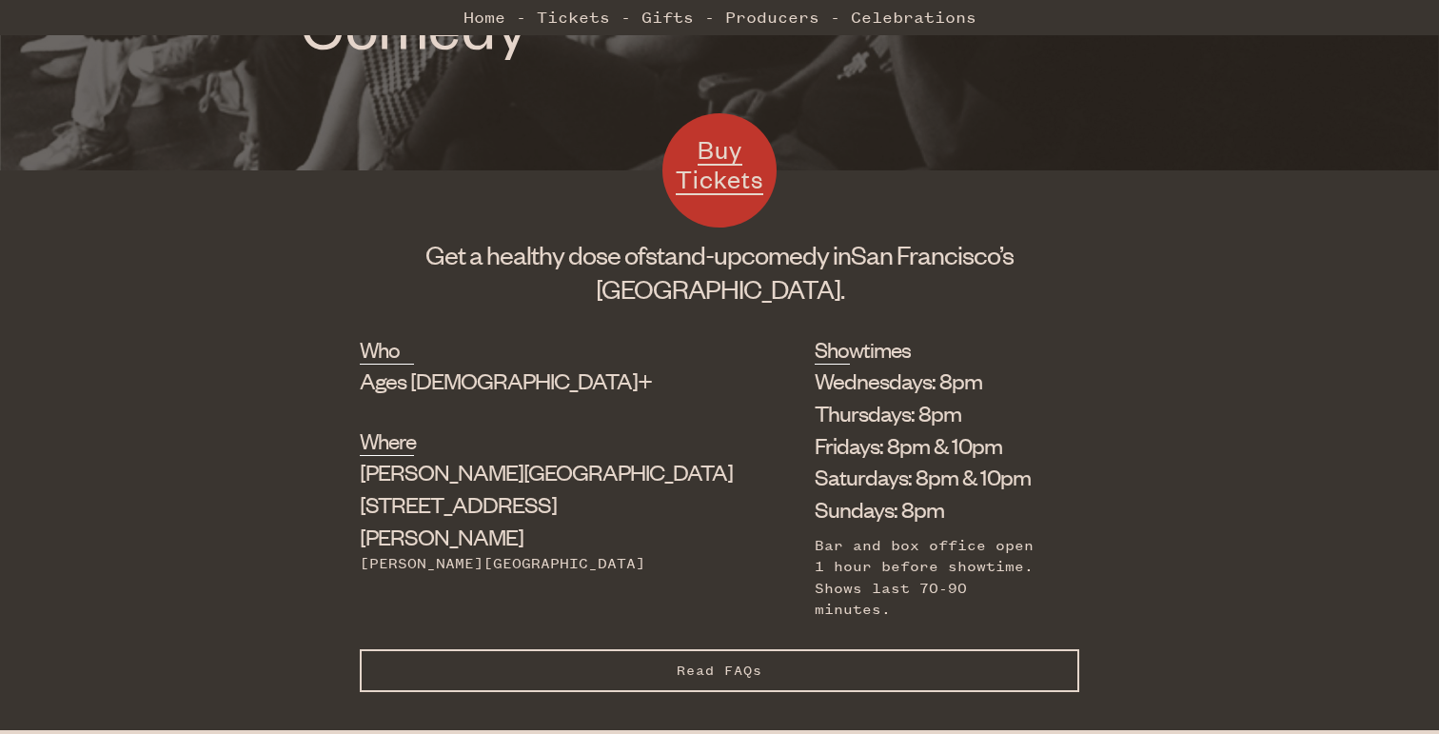  I want to click on li: Thursdays: 8pm, so click(933, 413).